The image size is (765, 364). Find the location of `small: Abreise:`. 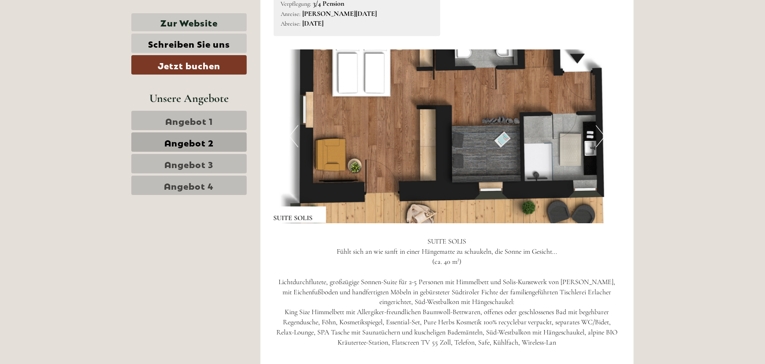

small: Abreise: is located at coordinates (291, 23).